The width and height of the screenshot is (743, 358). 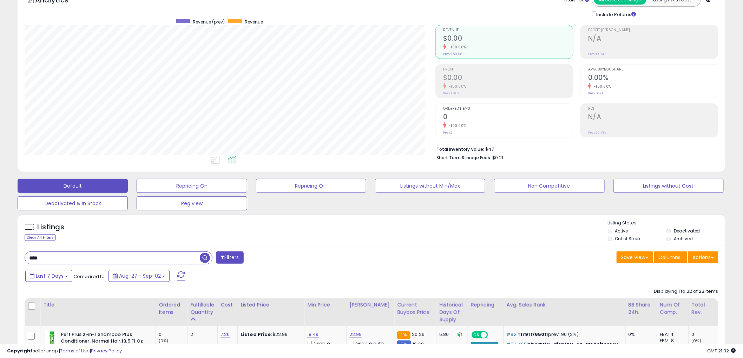 What do you see at coordinates (418, 335) in the screenshot?
I see `span: 20.26` at bounding box center [418, 335].